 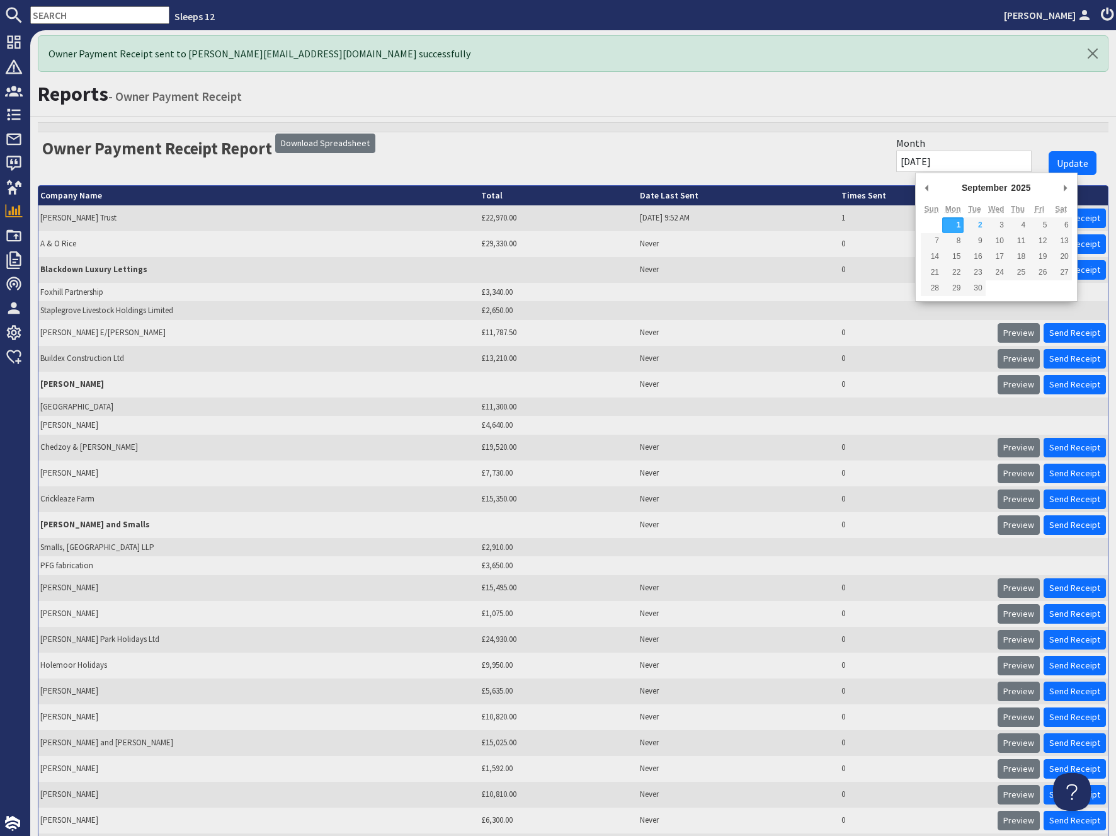 I want to click on button: 10, so click(x=997, y=241).